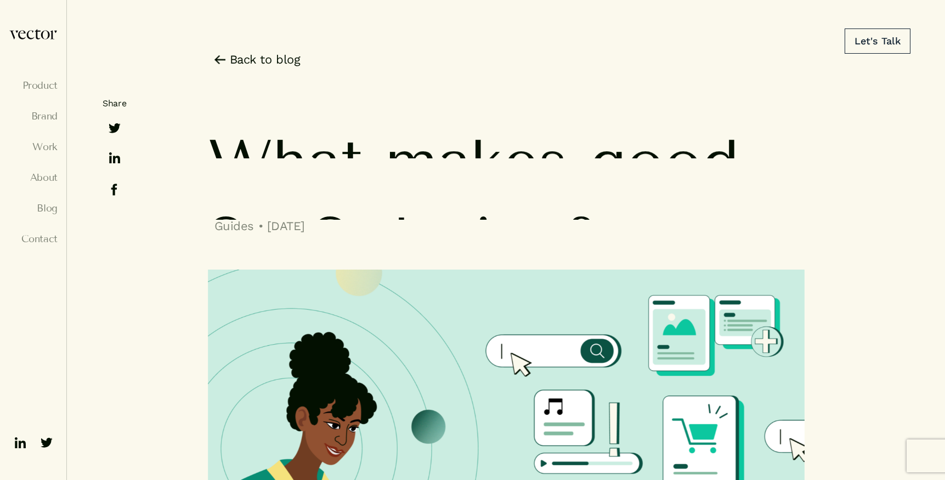 This screenshot has height=480, width=945. I want to click on span: What, so click(286, 162).